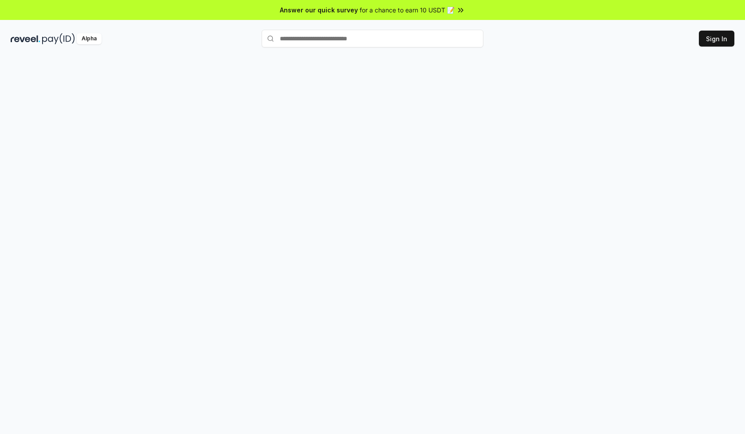 Image resolution: width=745 pixels, height=434 pixels. I want to click on span: Answer our quick survey, so click(319, 10).